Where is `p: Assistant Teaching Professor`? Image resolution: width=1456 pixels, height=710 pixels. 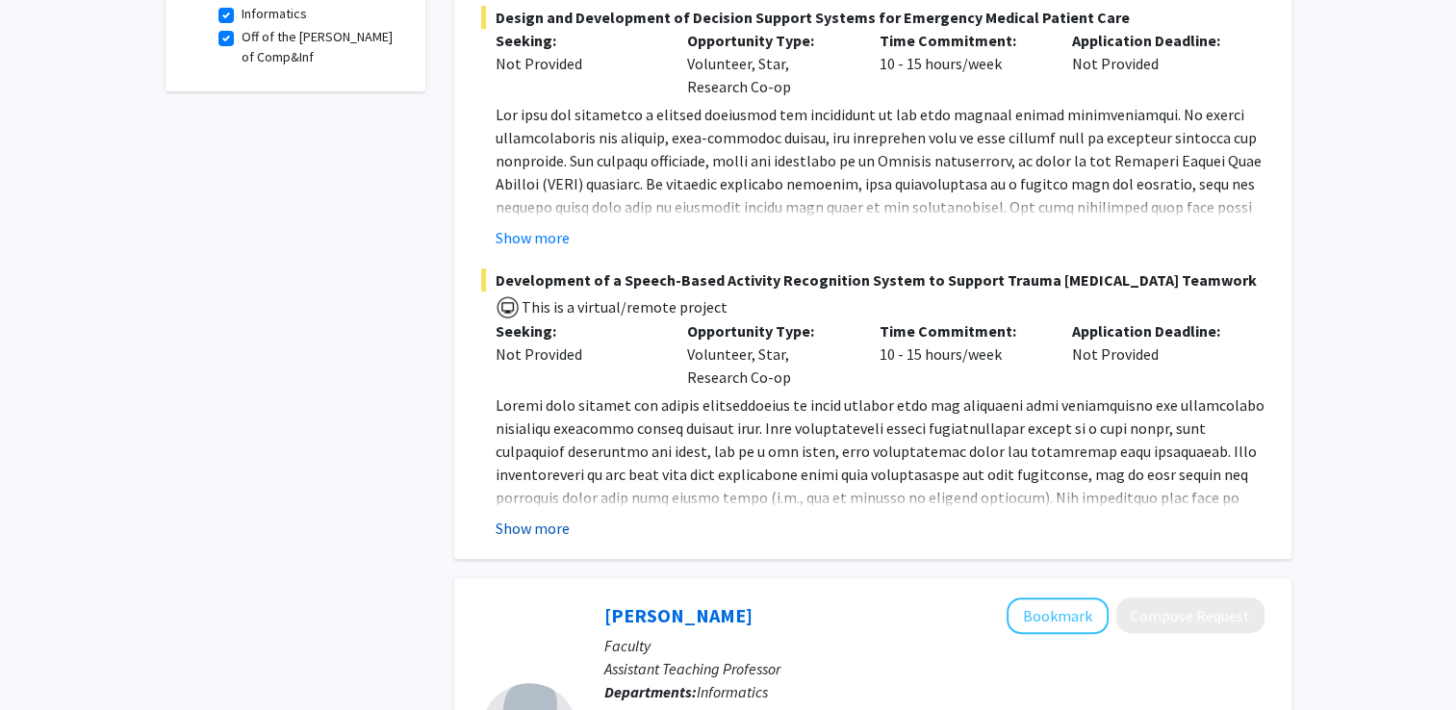 p: Assistant Teaching Professor is located at coordinates (935, 669).